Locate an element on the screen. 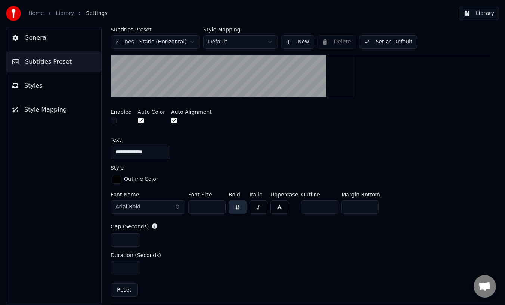  a: Library is located at coordinates (65, 13).